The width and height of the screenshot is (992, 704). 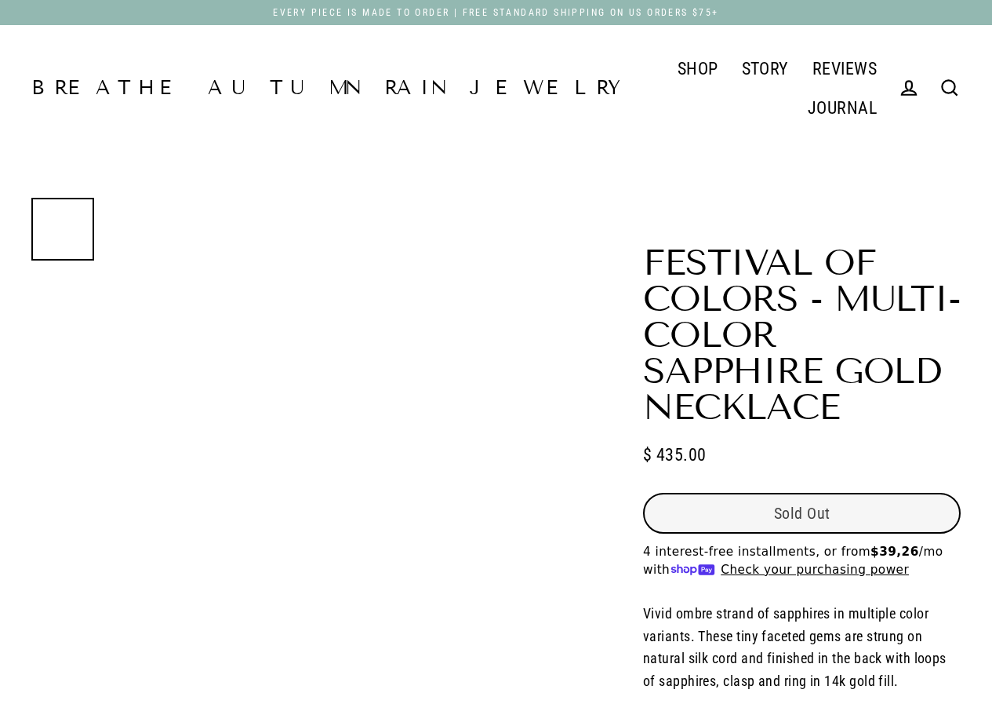 What do you see at coordinates (330, 88) in the screenshot?
I see `a: Breathe Autumn Rain Jewelry` at bounding box center [330, 88].